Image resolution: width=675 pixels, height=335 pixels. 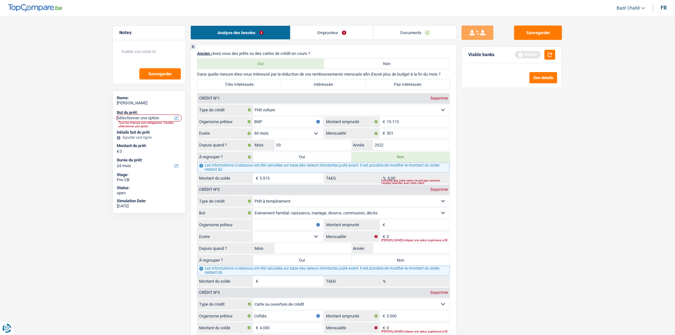 What do you see at coordinates (209, 293) in the screenshot?
I see `div: Crédit nº3` at bounding box center [209, 293].